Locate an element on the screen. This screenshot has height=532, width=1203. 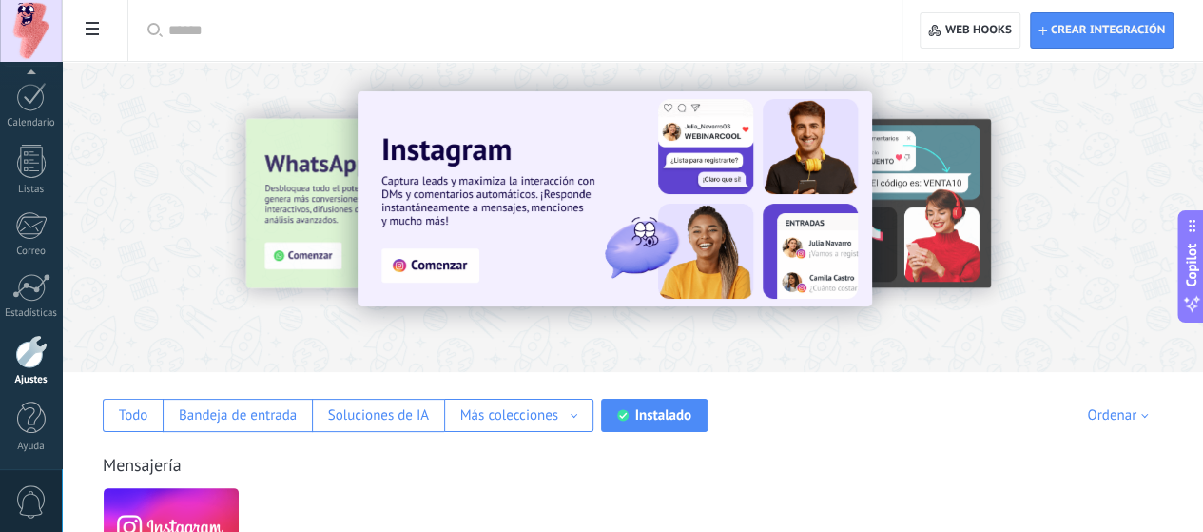
div: Instalado is located at coordinates (663, 415).